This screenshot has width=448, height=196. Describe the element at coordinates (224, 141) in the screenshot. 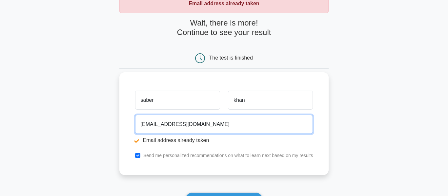

I see `li: Email address already taken` at that location.